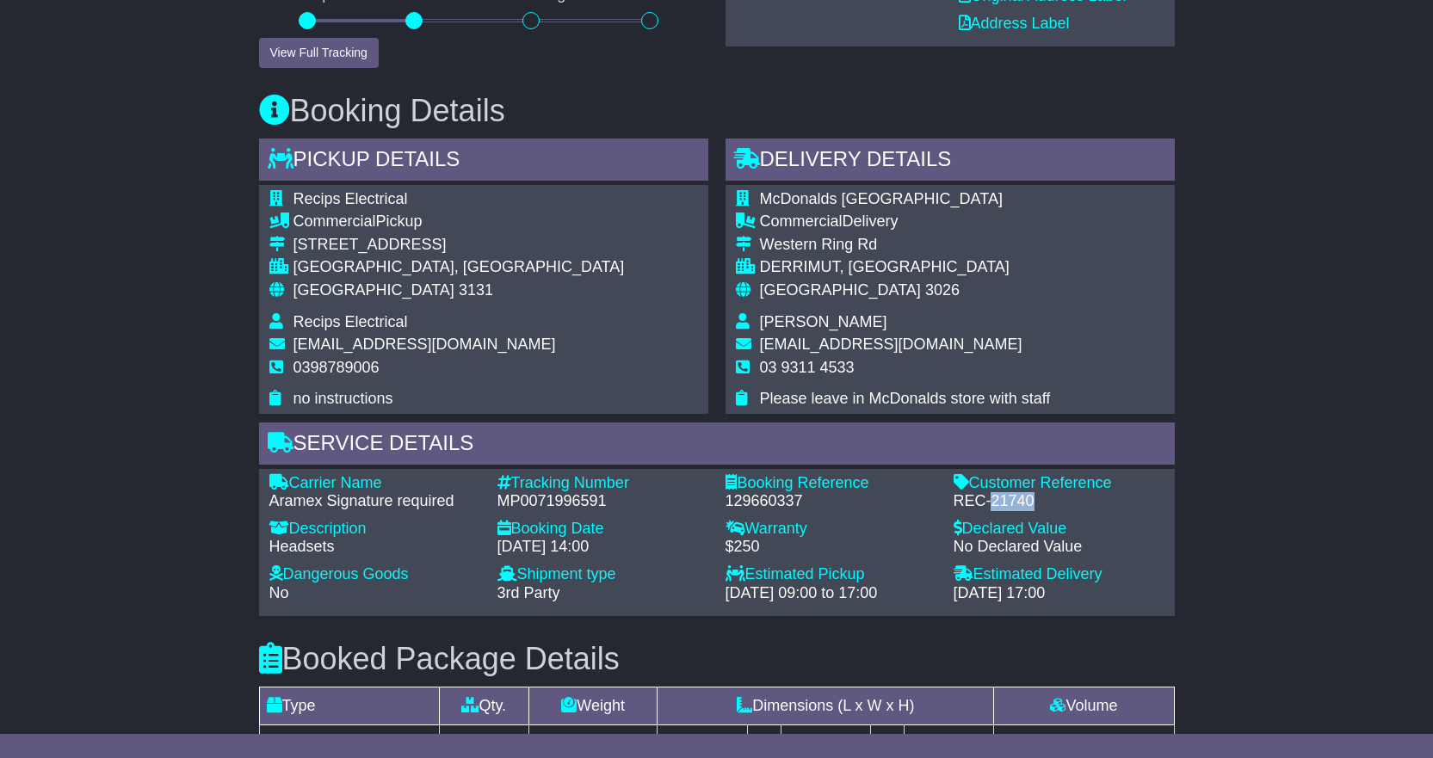  Describe the element at coordinates (717, 446) in the screenshot. I see `div: Service Details` at that location.